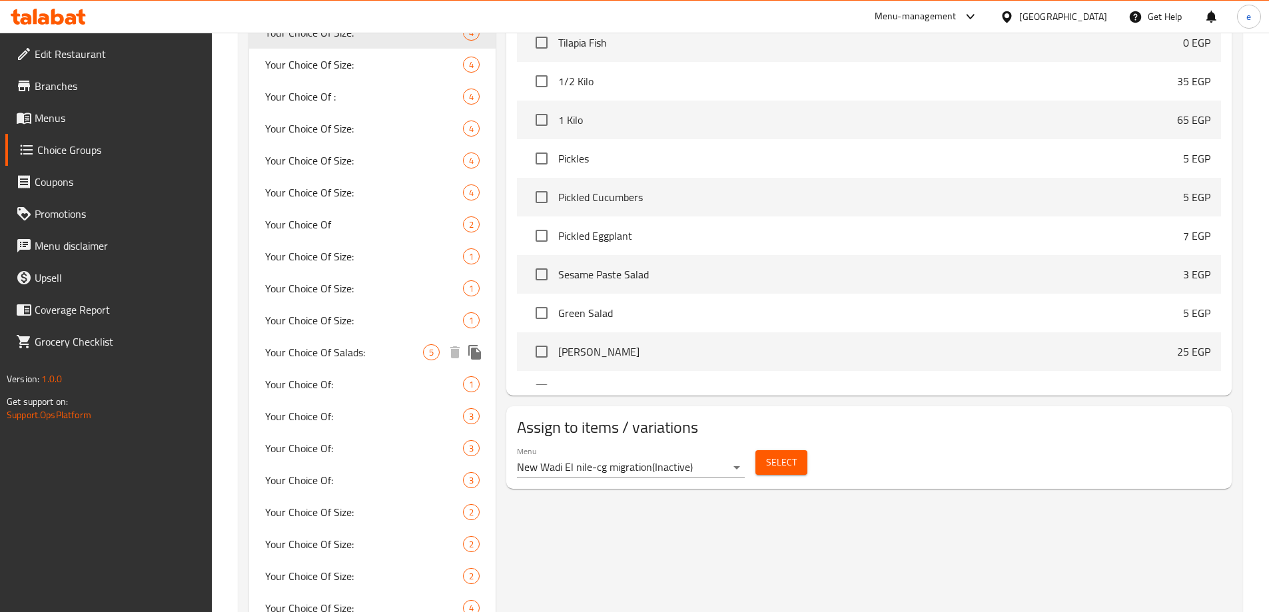 This screenshot has width=1269, height=612. Describe the element at coordinates (118, 310) in the screenshot. I see `span: Coverage Report` at that location.